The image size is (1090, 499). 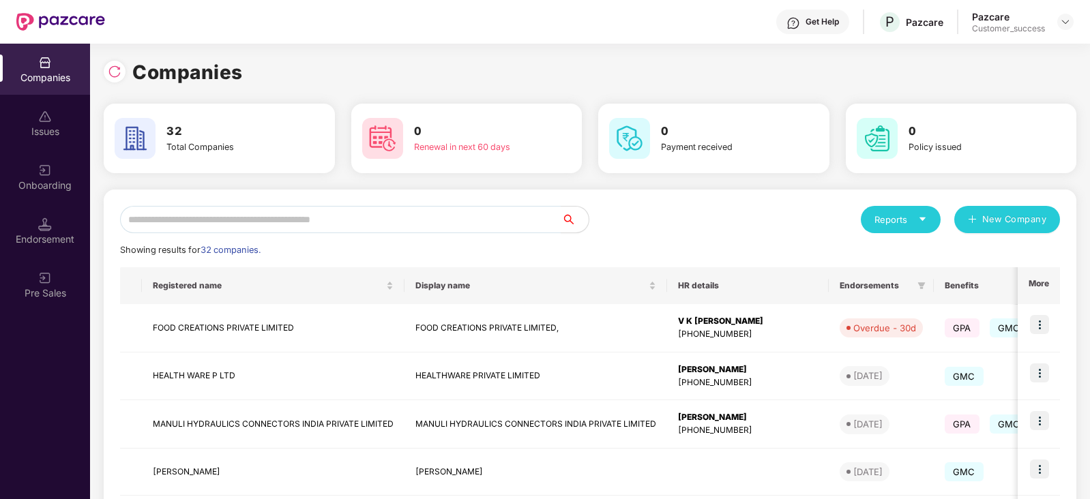 I want to click on img: svg+xml;base64,PHN2ZyBpZD0iQ29tcGFuaWVzIiB4bWxucz0iaHR0cDovL3d3dy53My5vcmcvMjAwMC9zdmciIHdpZHRoPS..., so click(x=45, y=63).